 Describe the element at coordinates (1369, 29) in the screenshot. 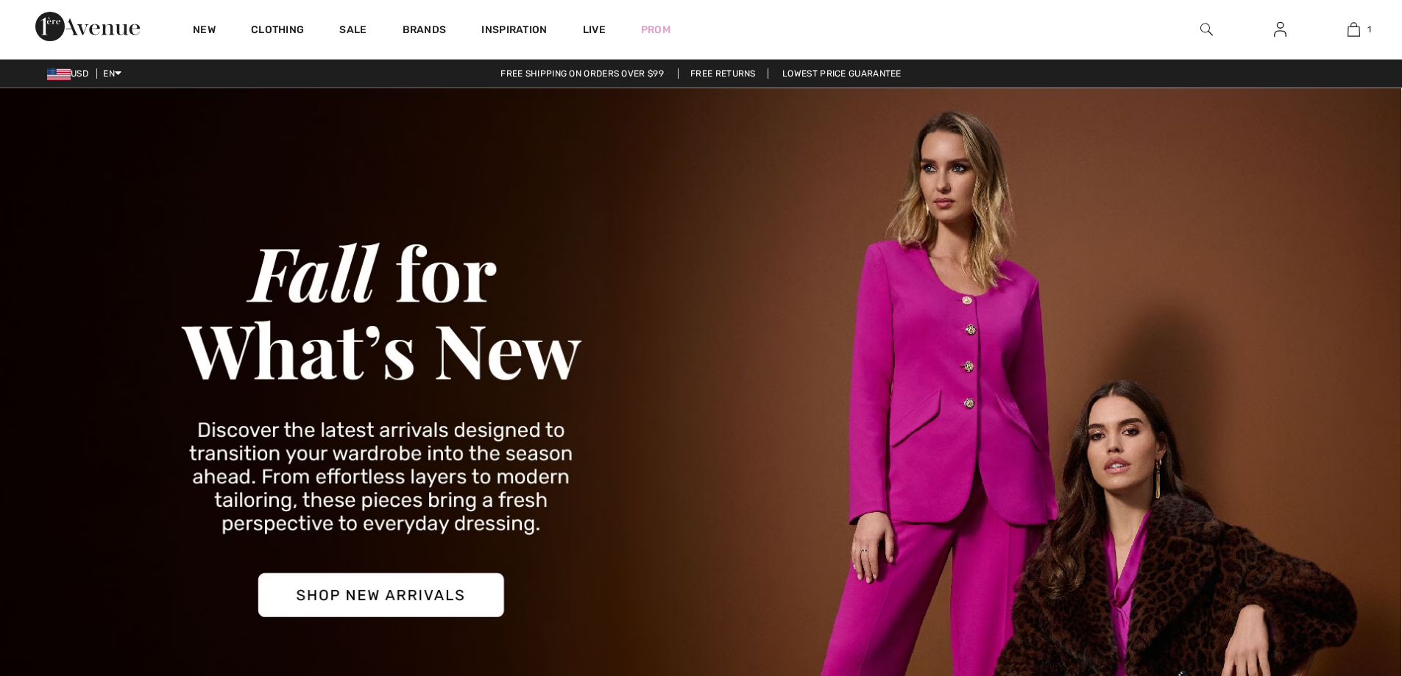

I see `span: 1` at that location.